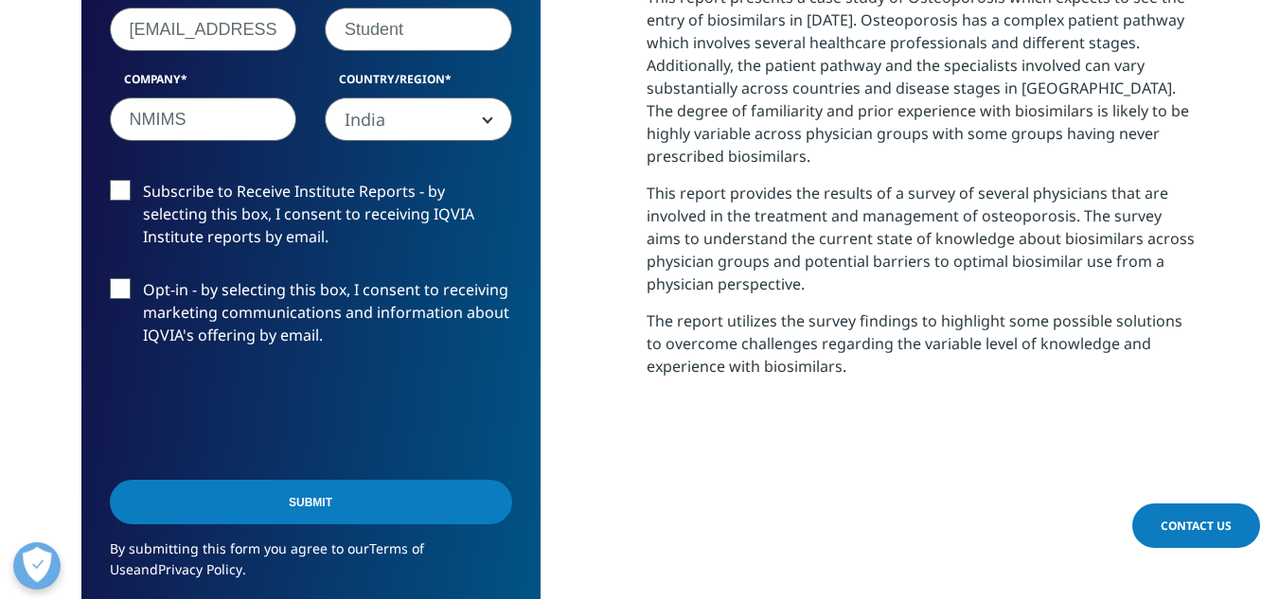  What do you see at coordinates (310, 566) in the screenshot?
I see `p: By submitting this form you agree to our and .` at bounding box center [310, 566].